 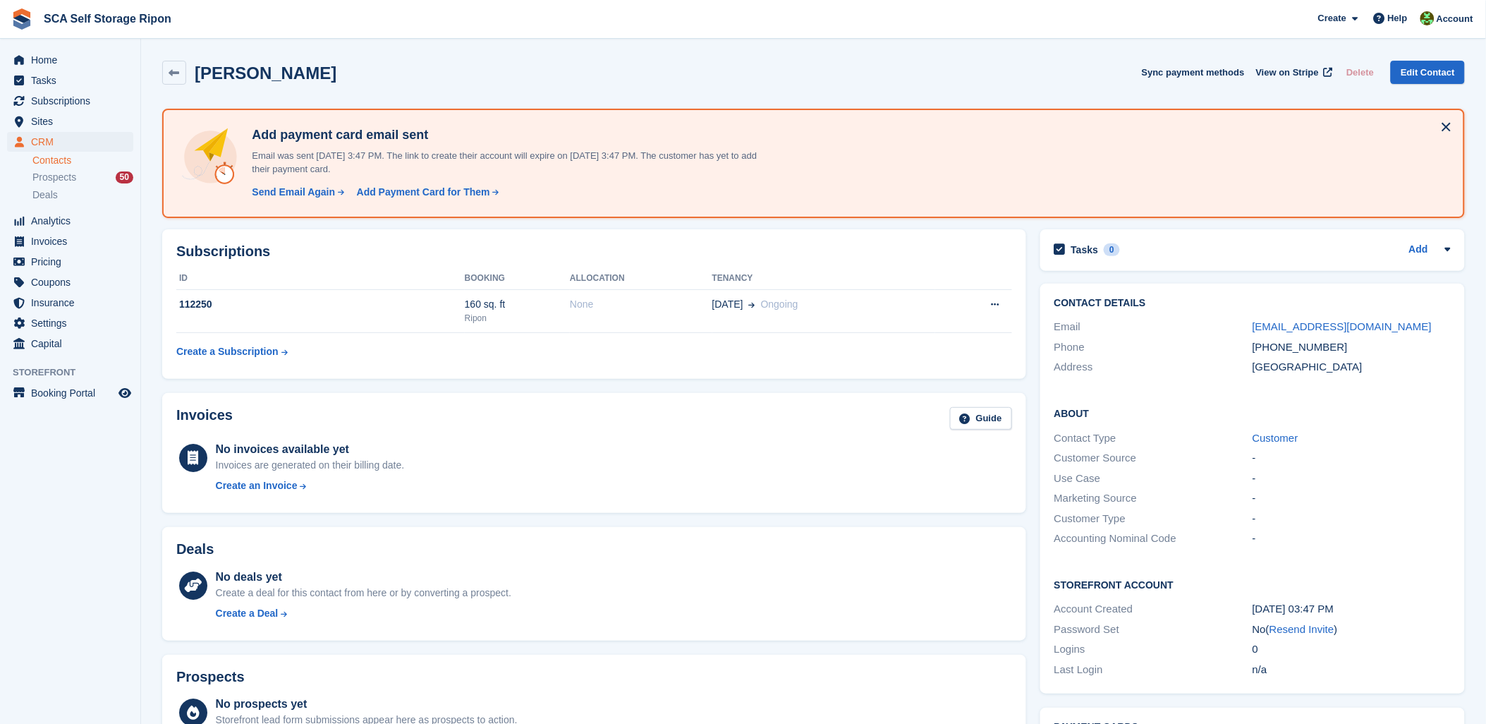 What do you see at coordinates (1253, 413) in the screenshot?
I see `h2: About` at bounding box center [1253, 413].